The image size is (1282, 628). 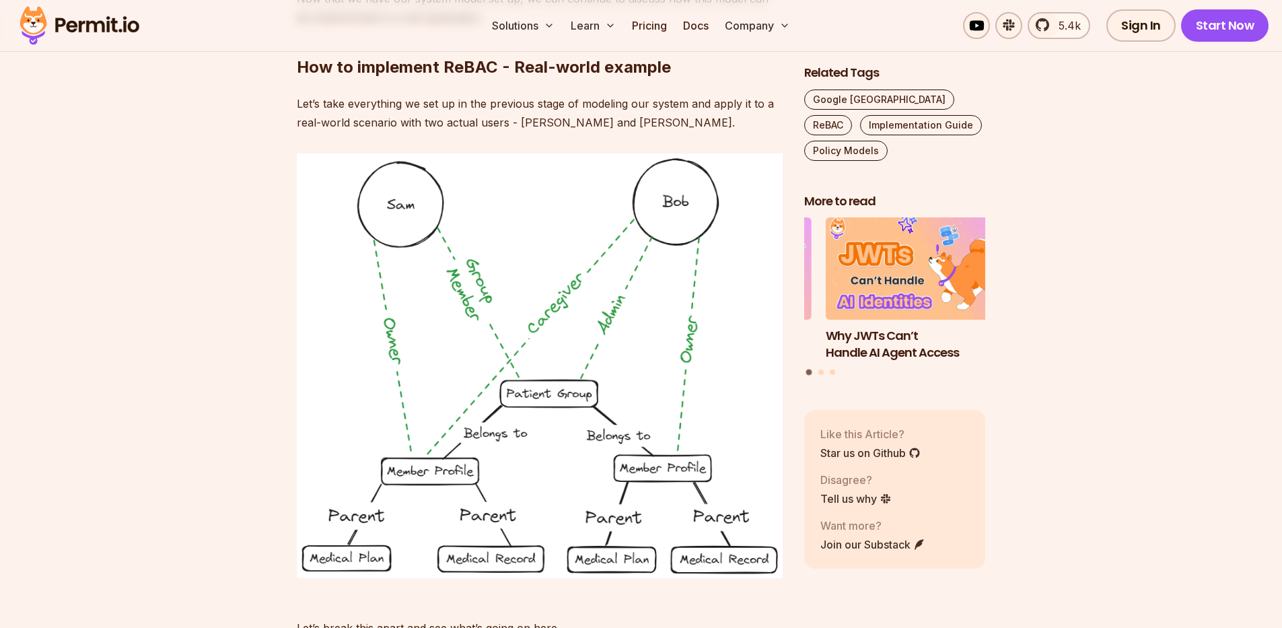 I want to click on a: ReBAC, so click(x=828, y=125).